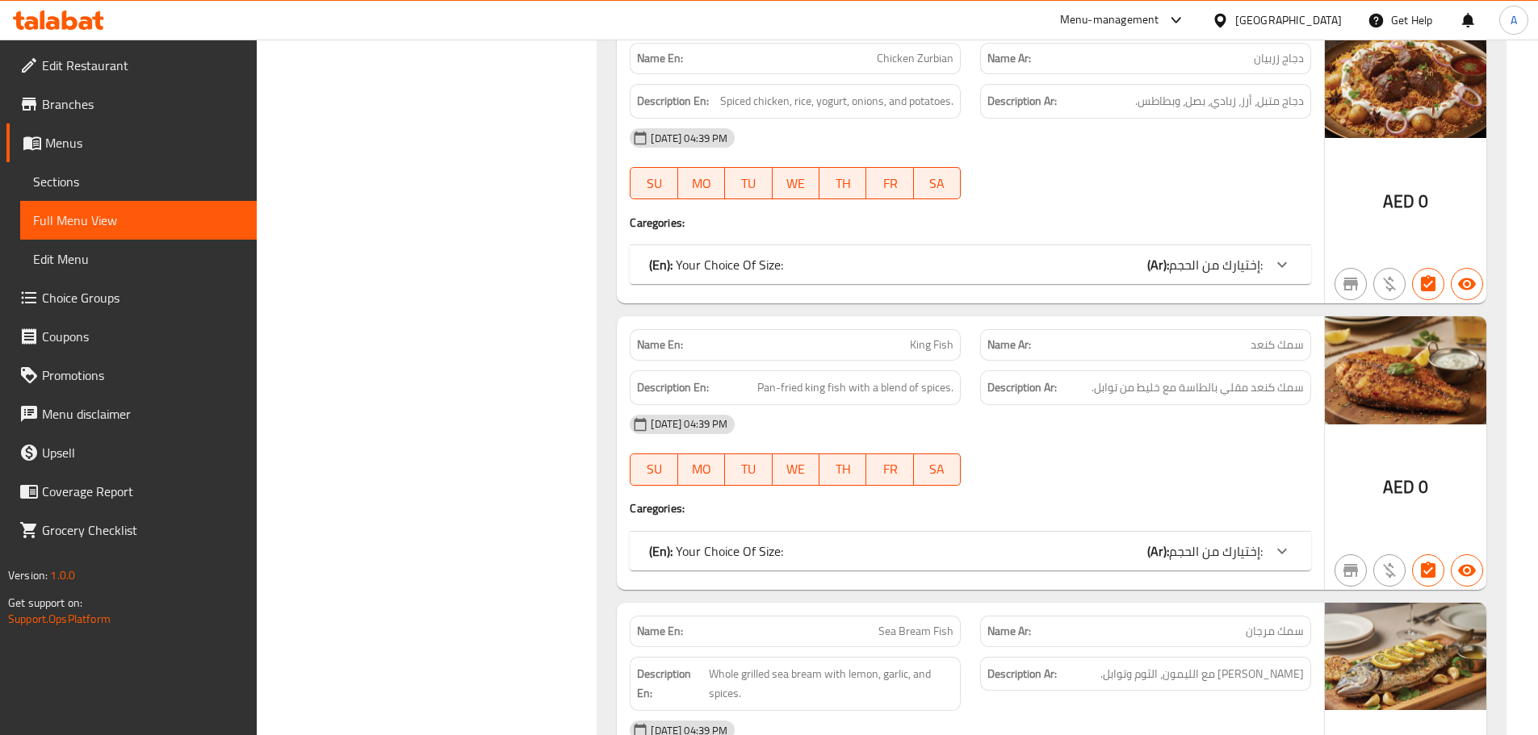 The image size is (1538, 735). What do you see at coordinates (132, 375) in the screenshot?
I see `a: Promotions` at bounding box center [132, 375].